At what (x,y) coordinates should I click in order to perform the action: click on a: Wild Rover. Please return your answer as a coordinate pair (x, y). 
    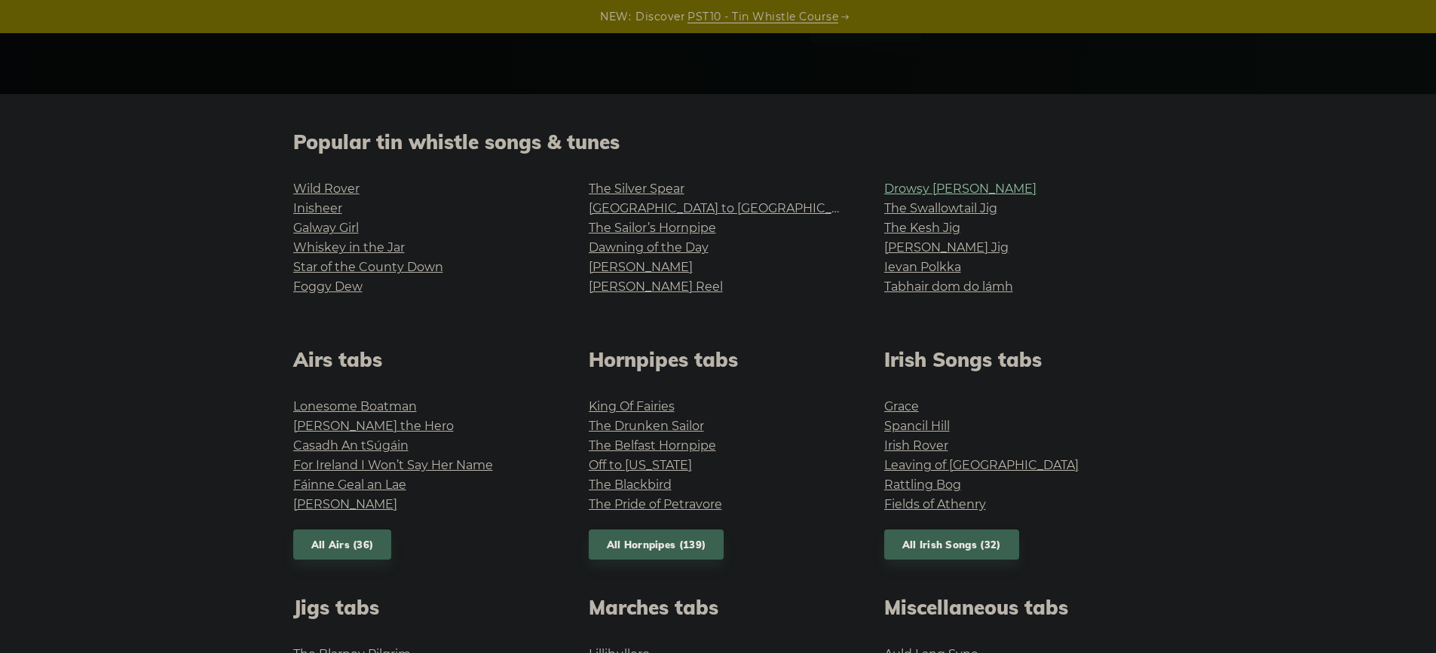
    Looking at the image, I should click on (326, 188).